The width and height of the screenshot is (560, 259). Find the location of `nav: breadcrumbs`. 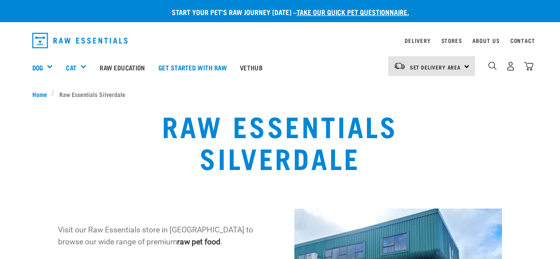

nav: breadcrumbs is located at coordinates (280, 94).